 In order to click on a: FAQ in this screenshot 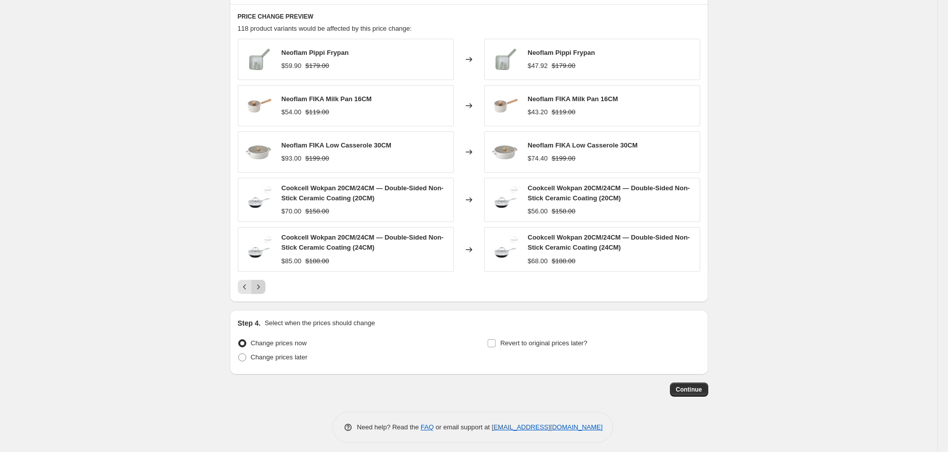, I will do `click(427, 427)`.